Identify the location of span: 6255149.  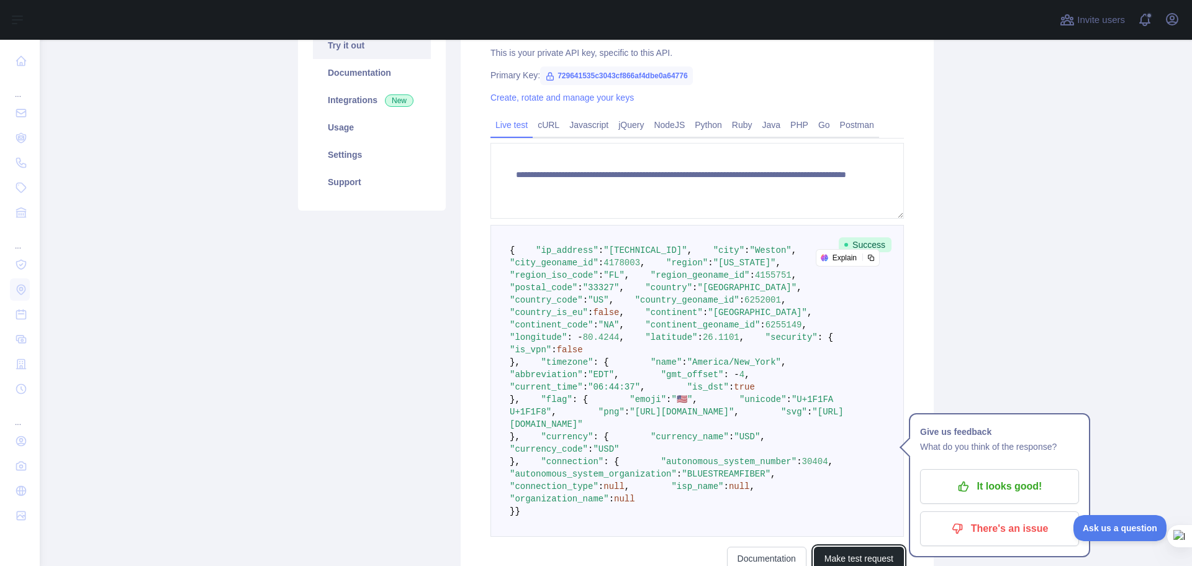
(784, 325).